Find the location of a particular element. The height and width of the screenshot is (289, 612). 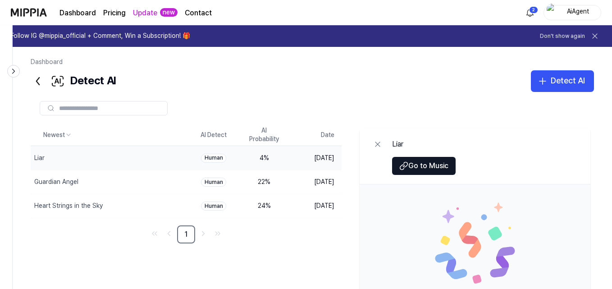

div: 4 % is located at coordinates (264, 158).